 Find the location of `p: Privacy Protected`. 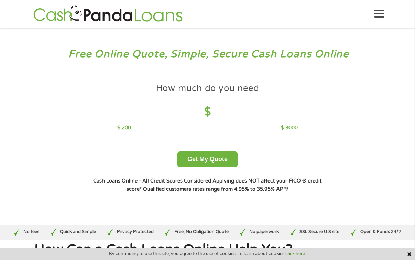

p: Privacy Protected is located at coordinates (135, 232).